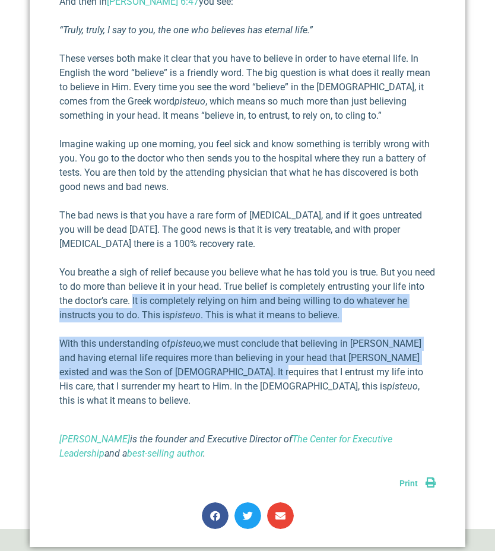 The image size is (495, 551). I want to click on p: Imagine waking up one morning, you feel sick and know something is terribly wrong with you. You g..., so click(247, 166).